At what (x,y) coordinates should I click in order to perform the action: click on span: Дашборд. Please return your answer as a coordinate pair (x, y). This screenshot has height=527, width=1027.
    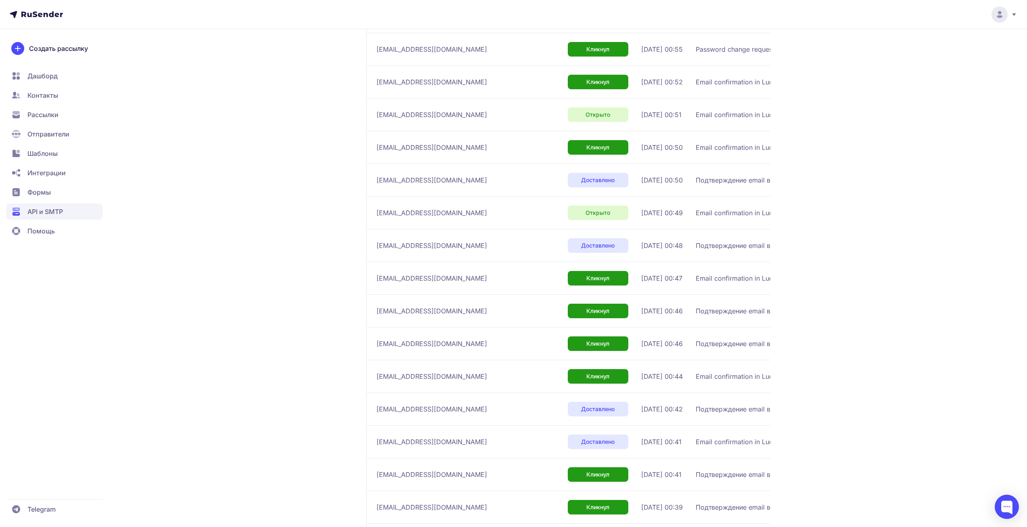
    Looking at the image, I should click on (42, 76).